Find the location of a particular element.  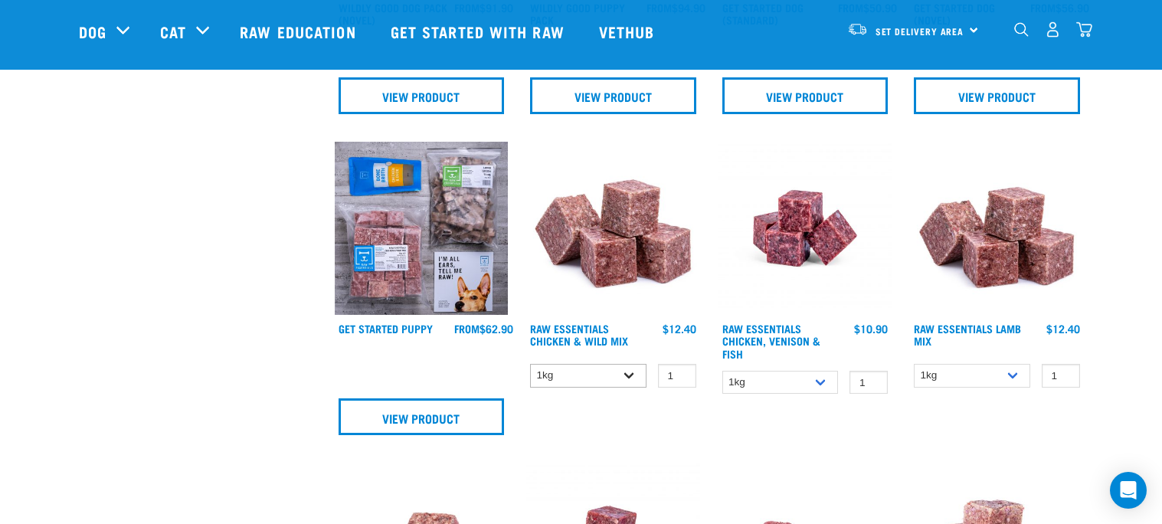

img: home-icon@2x.png is located at coordinates (1084, 29).